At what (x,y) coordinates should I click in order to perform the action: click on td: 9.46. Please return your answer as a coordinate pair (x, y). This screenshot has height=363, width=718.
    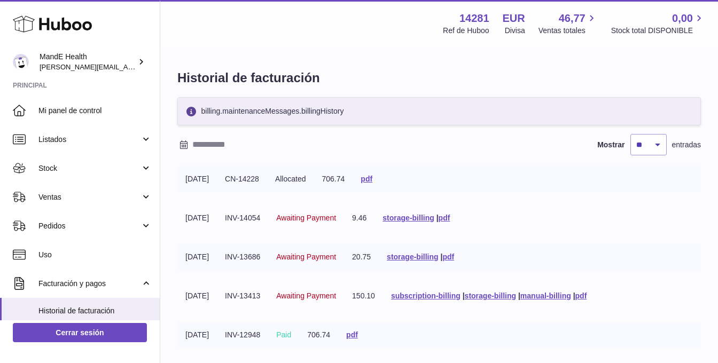
    Looking at the image, I should click on (359, 218).